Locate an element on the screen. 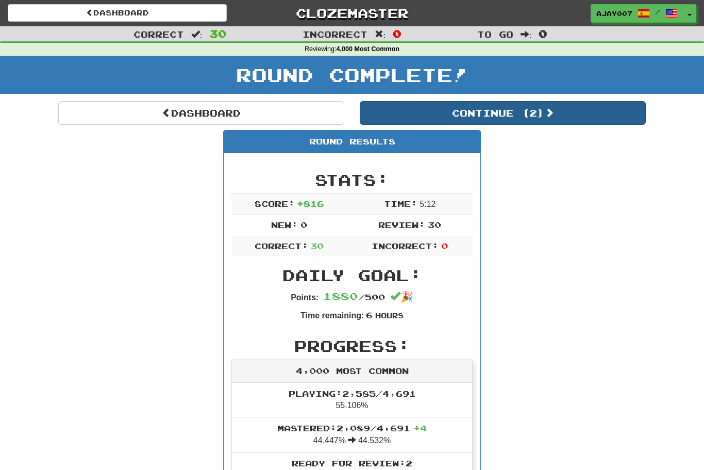 The image size is (704, 470). h2: Progress: is located at coordinates (352, 345).